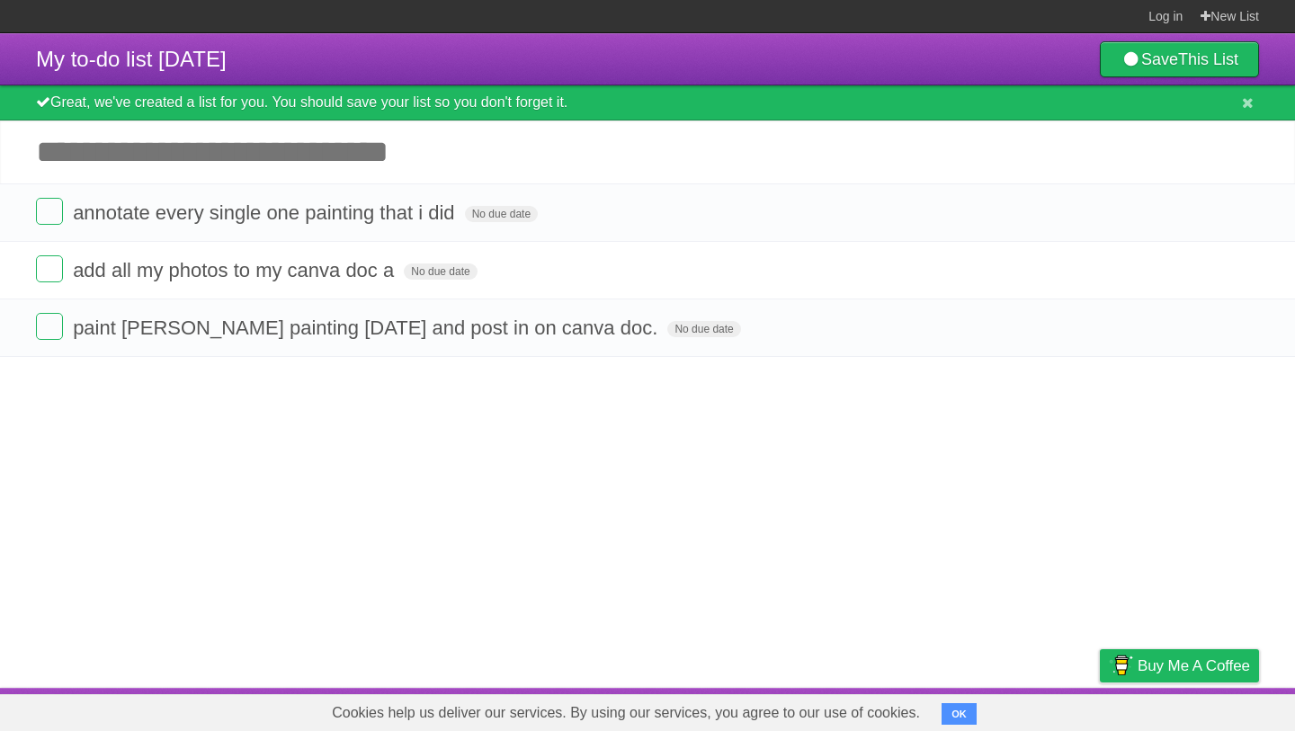  What do you see at coordinates (1121, 666) in the screenshot?
I see `img: Buy me a coffee` at bounding box center [1121, 666].